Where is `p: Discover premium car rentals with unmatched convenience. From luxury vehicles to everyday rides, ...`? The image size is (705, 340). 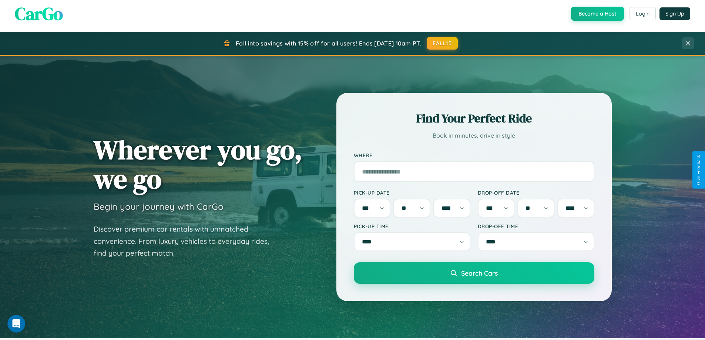 p: Discover premium car rentals with unmatched convenience. From luxury vehicles to everyday rides, ... is located at coordinates (186, 241).